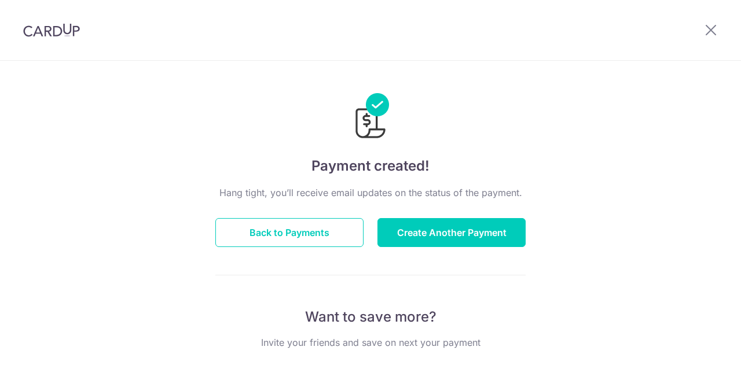  What do you see at coordinates (371, 317) in the screenshot?
I see `p: Want to save more?` at bounding box center [371, 317].